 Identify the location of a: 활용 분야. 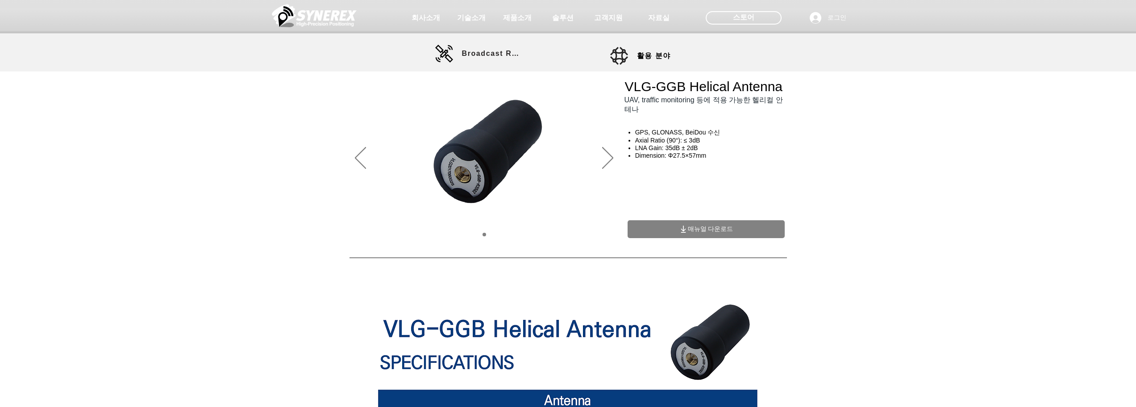
(650, 56).